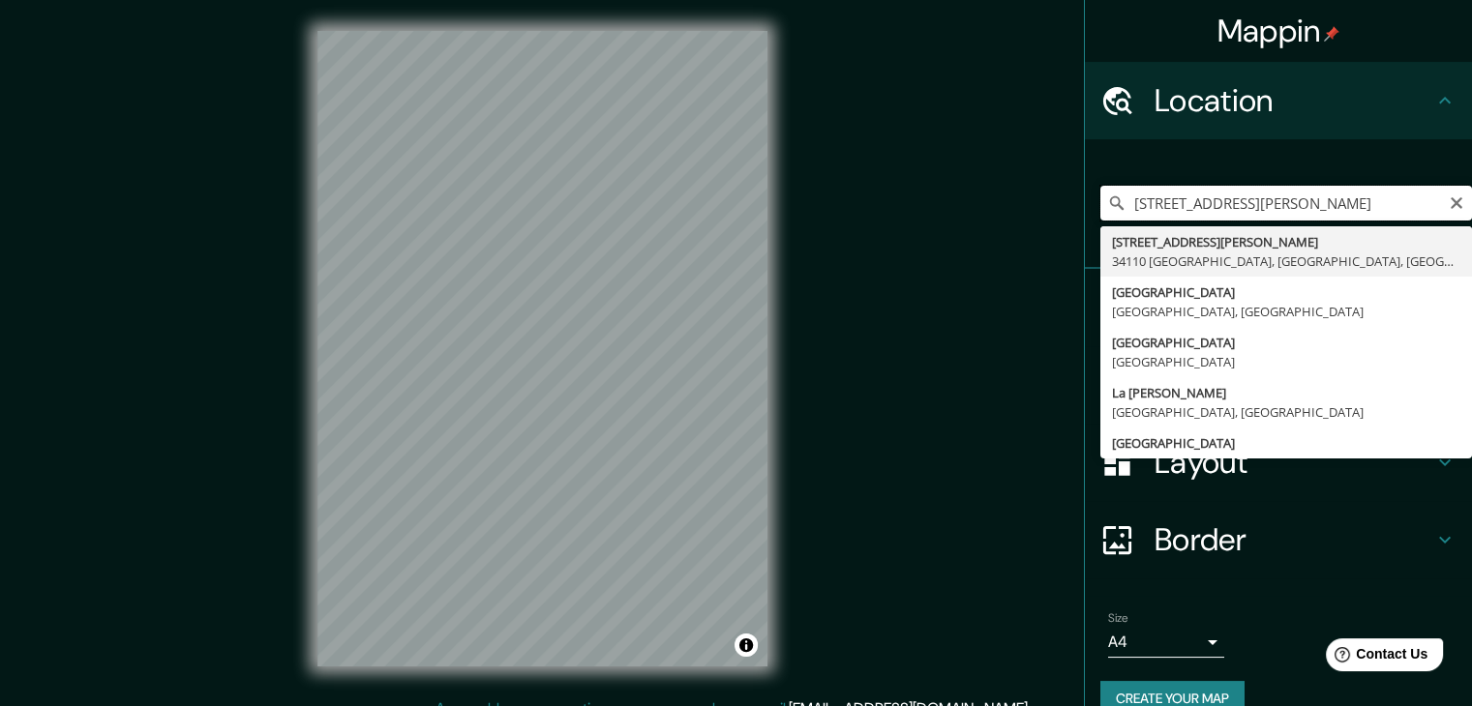  Describe the element at coordinates (1278, 462) in the screenshot. I see `div: Layout` at that location.